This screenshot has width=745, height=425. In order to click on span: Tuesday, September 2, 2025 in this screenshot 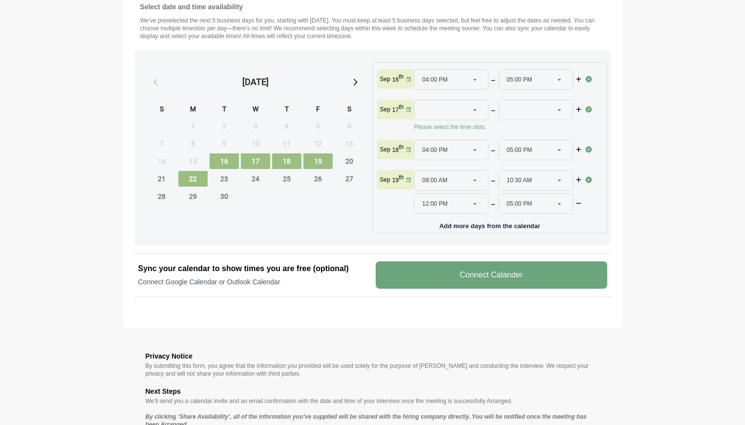, I will do `click(224, 126)`.